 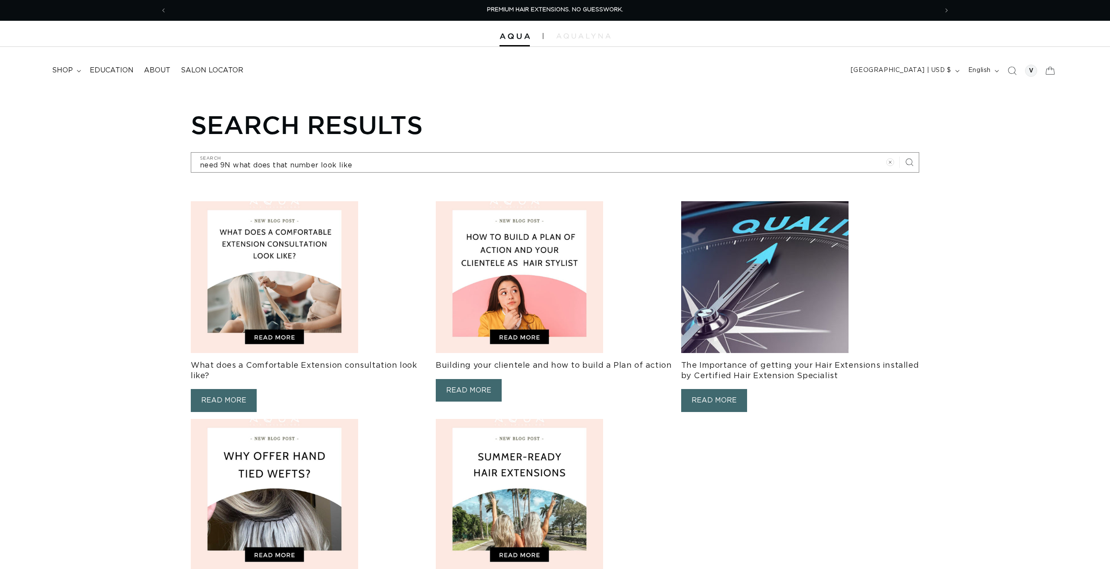 I want to click on button: Next announcement, so click(x=946, y=10).